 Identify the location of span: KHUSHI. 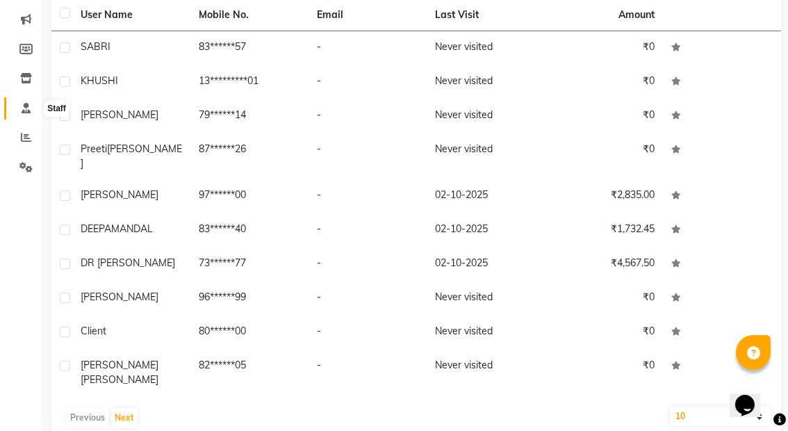
(99, 81).